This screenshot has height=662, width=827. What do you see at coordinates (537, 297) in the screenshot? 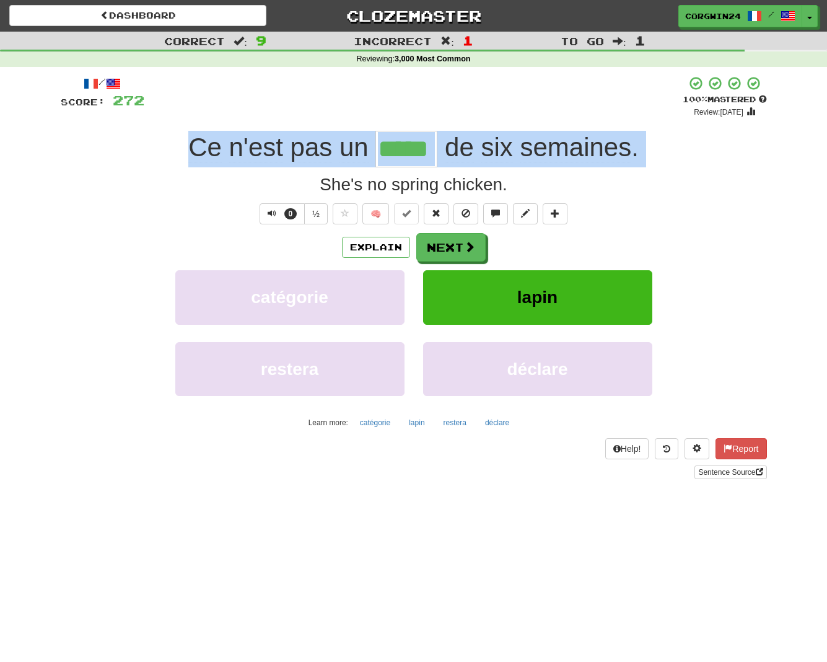
I see `span: lapin` at bounding box center [537, 297].